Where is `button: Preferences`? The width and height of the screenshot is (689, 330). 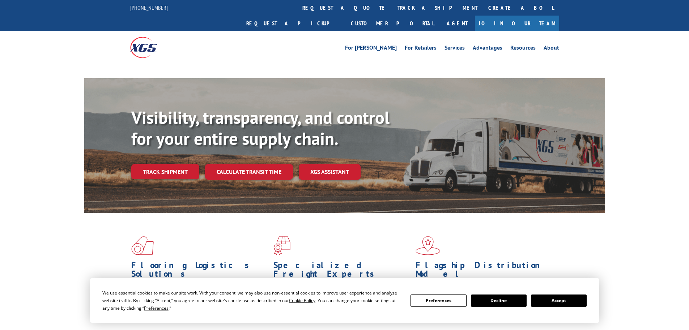
button: Preferences is located at coordinates (438, 300).